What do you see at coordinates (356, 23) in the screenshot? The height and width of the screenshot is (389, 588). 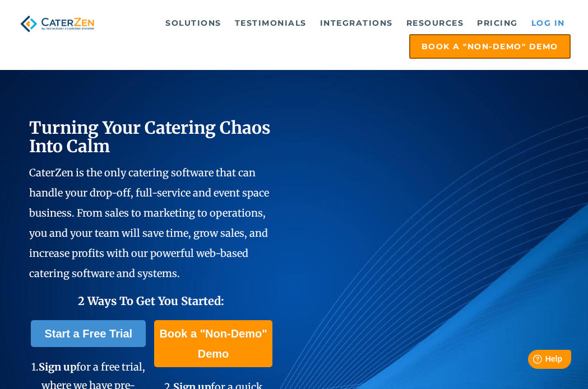 I see `a: Integrations` at bounding box center [356, 23].